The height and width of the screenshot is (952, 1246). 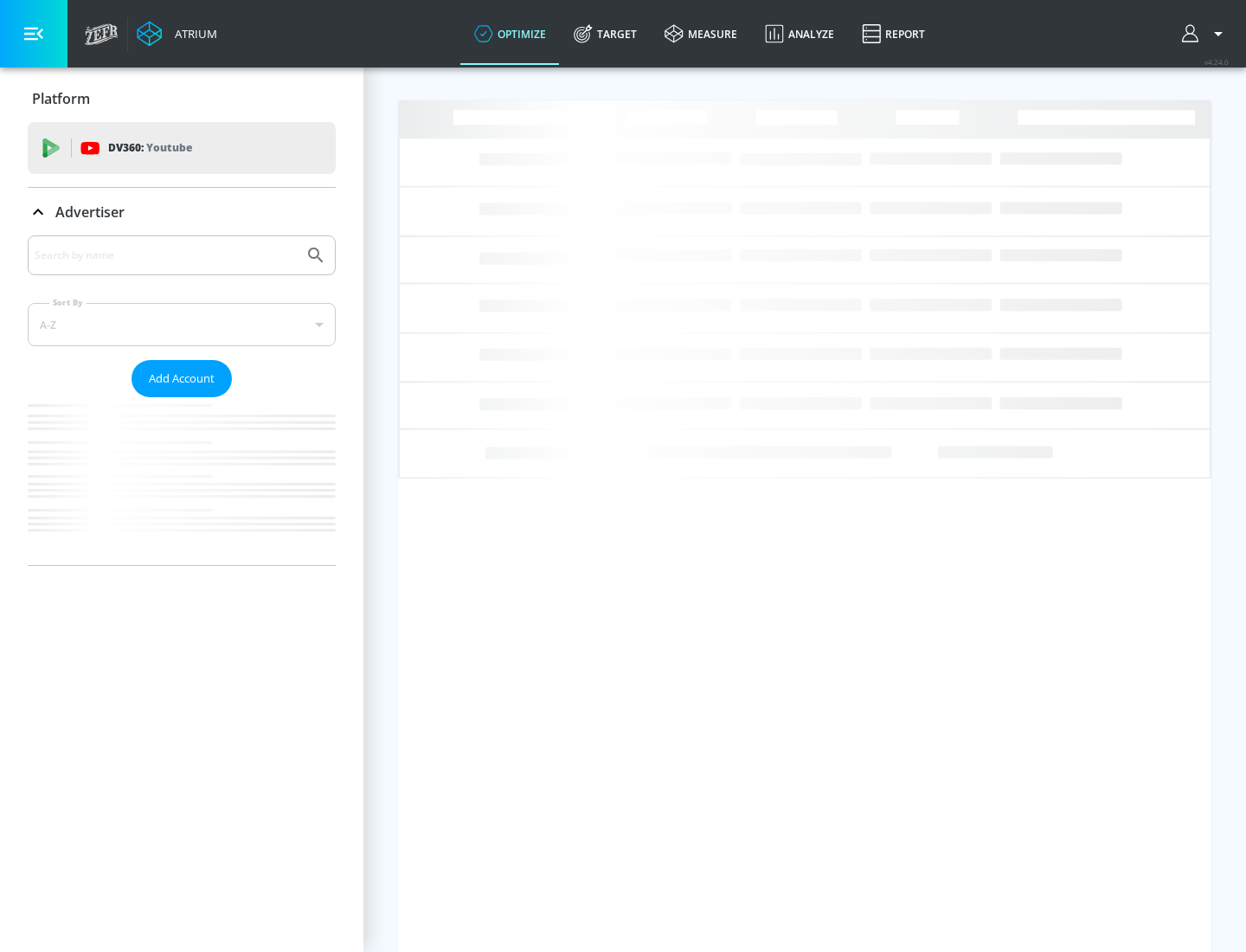 I want to click on p: Youtube, so click(x=169, y=147).